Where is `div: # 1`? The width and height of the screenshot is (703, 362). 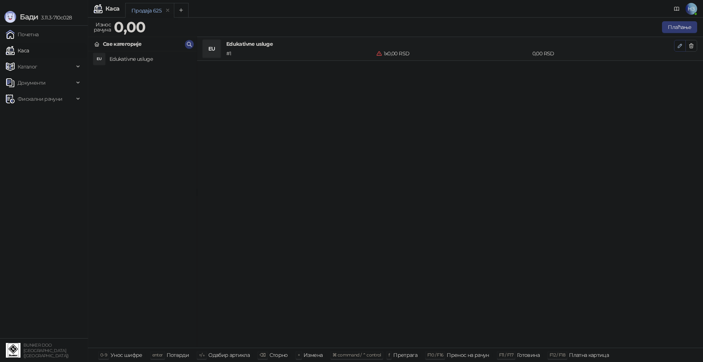 div: # 1 is located at coordinates (300, 53).